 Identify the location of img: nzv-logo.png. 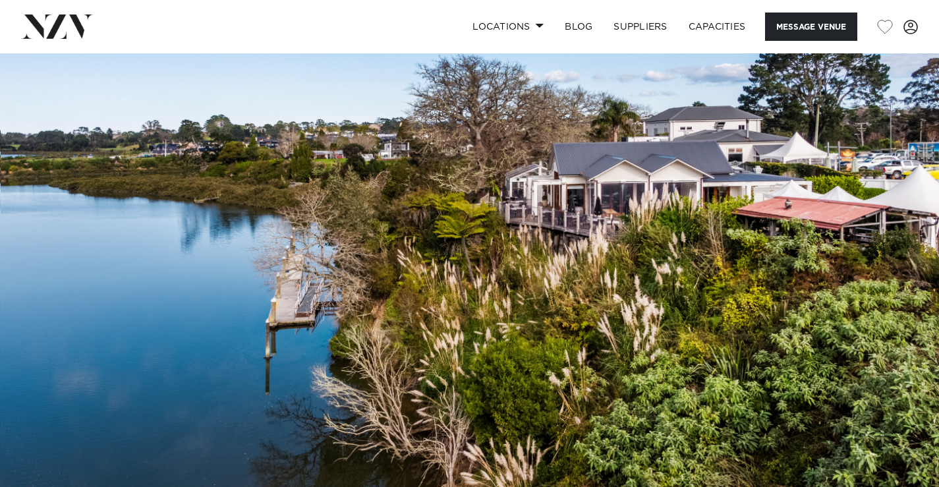
(57, 26).